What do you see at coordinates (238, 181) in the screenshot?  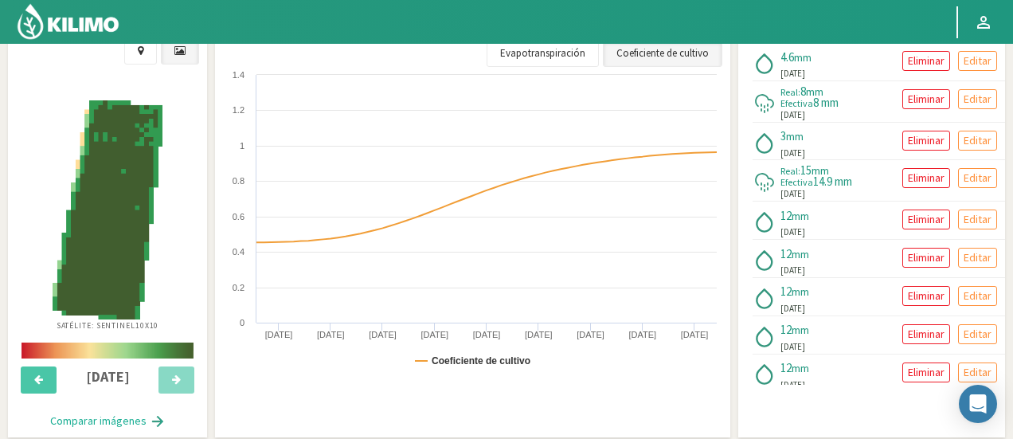 I see `text: 0.8` at bounding box center [238, 181].